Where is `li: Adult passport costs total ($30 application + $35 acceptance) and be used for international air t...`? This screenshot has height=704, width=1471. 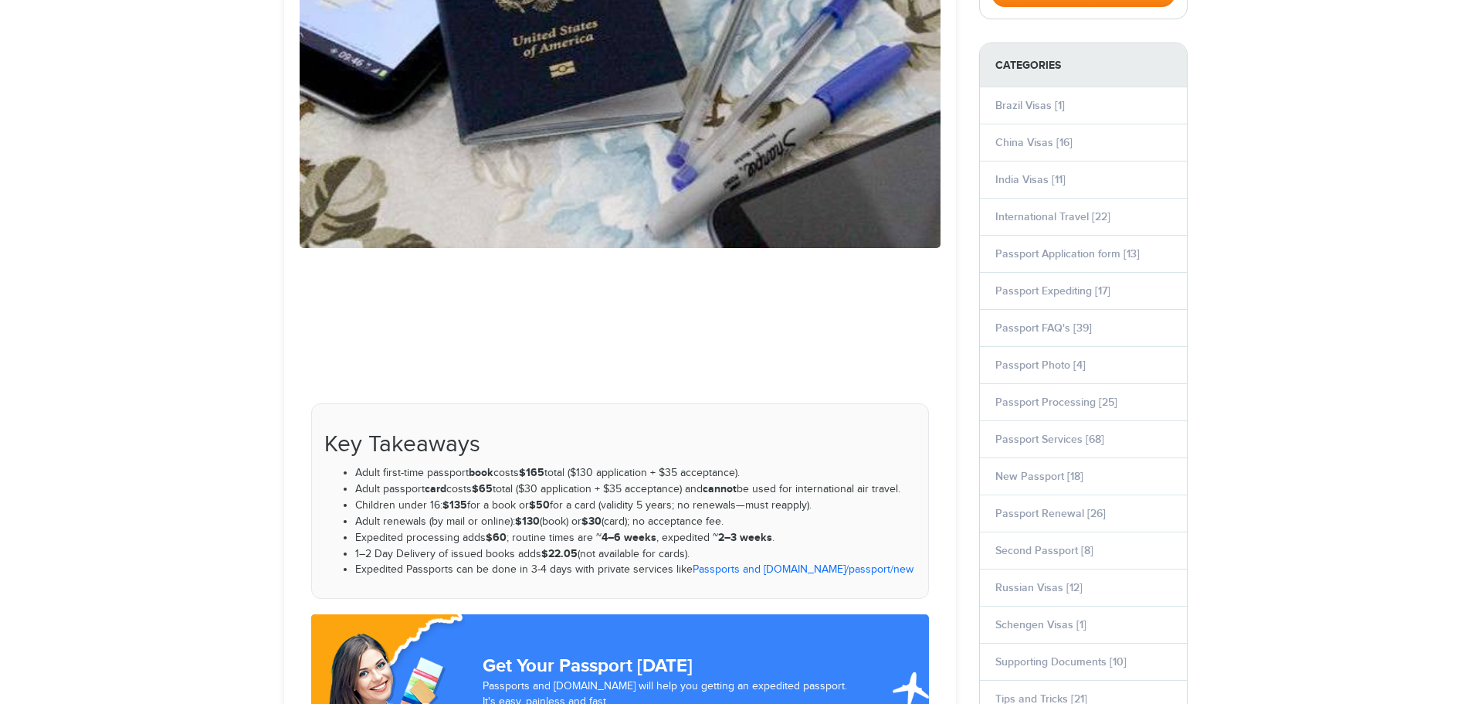
li: Adult passport costs total ($30 application + $35 acceptance) and be used for international air t... is located at coordinates (636, 489).